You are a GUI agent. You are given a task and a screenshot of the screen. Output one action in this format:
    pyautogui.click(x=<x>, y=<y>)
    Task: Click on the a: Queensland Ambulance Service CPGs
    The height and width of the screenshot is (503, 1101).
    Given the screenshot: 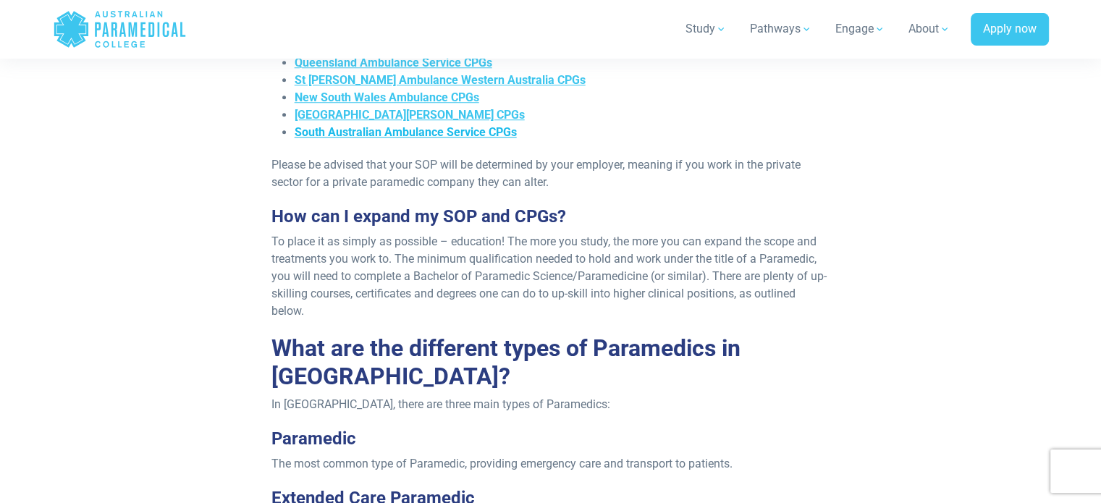 What is the action you would take?
    pyautogui.click(x=393, y=62)
    